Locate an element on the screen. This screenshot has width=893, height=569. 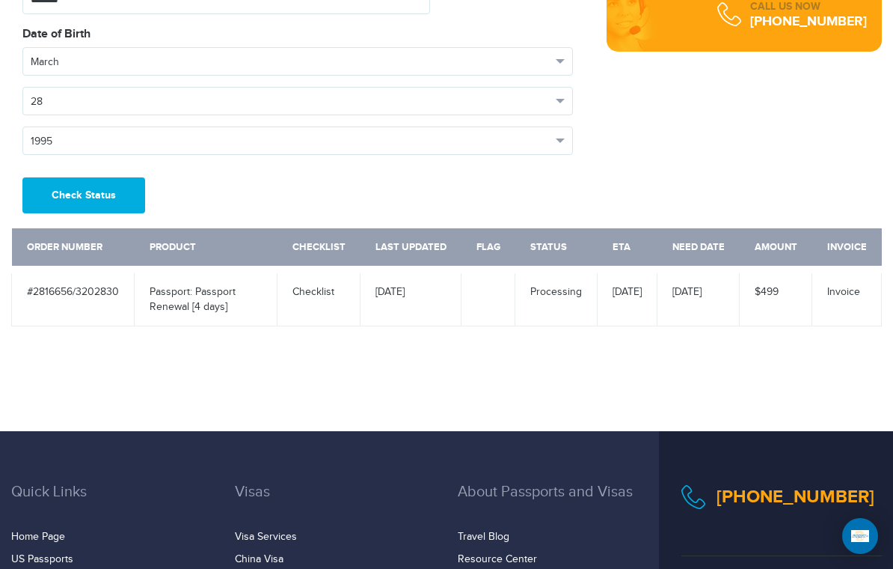
span: March is located at coordinates (291, 62).